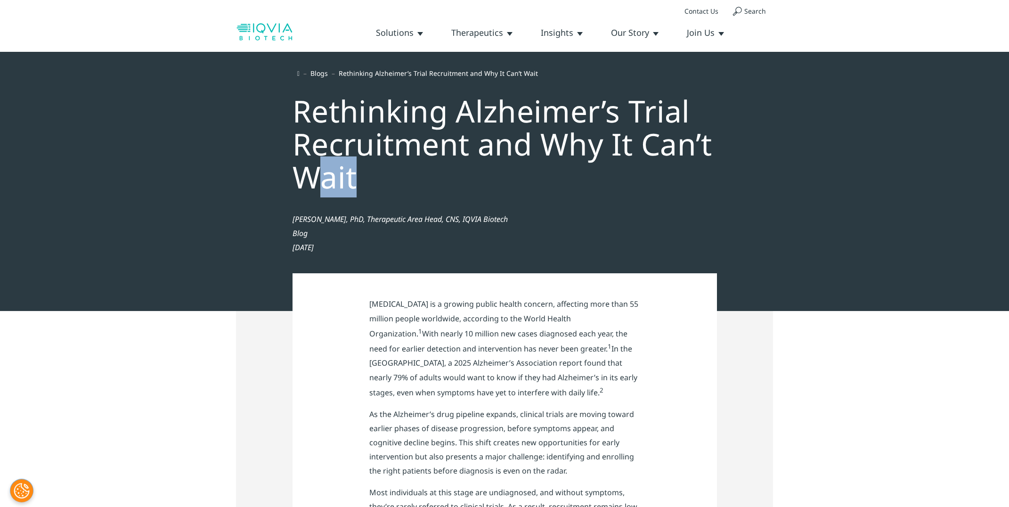 Image resolution: width=1009 pixels, height=507 pixels. I want to click on p: As the Alzheimer’s drug pipeline expands, clinical trials are moving toward earlier phases of dis..., so click(505, 446).